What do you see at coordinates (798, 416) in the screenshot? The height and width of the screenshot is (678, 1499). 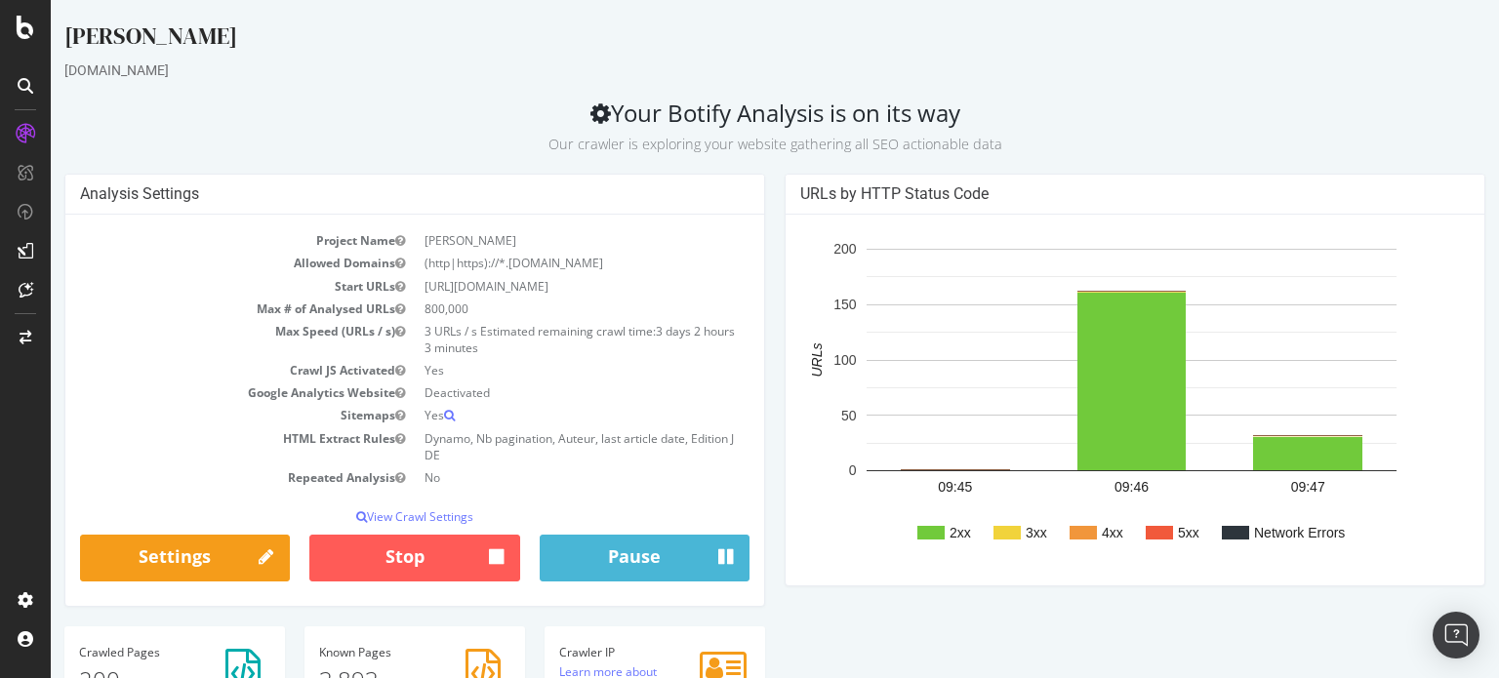 I see `text: 50` at bounding box center [798, 416].